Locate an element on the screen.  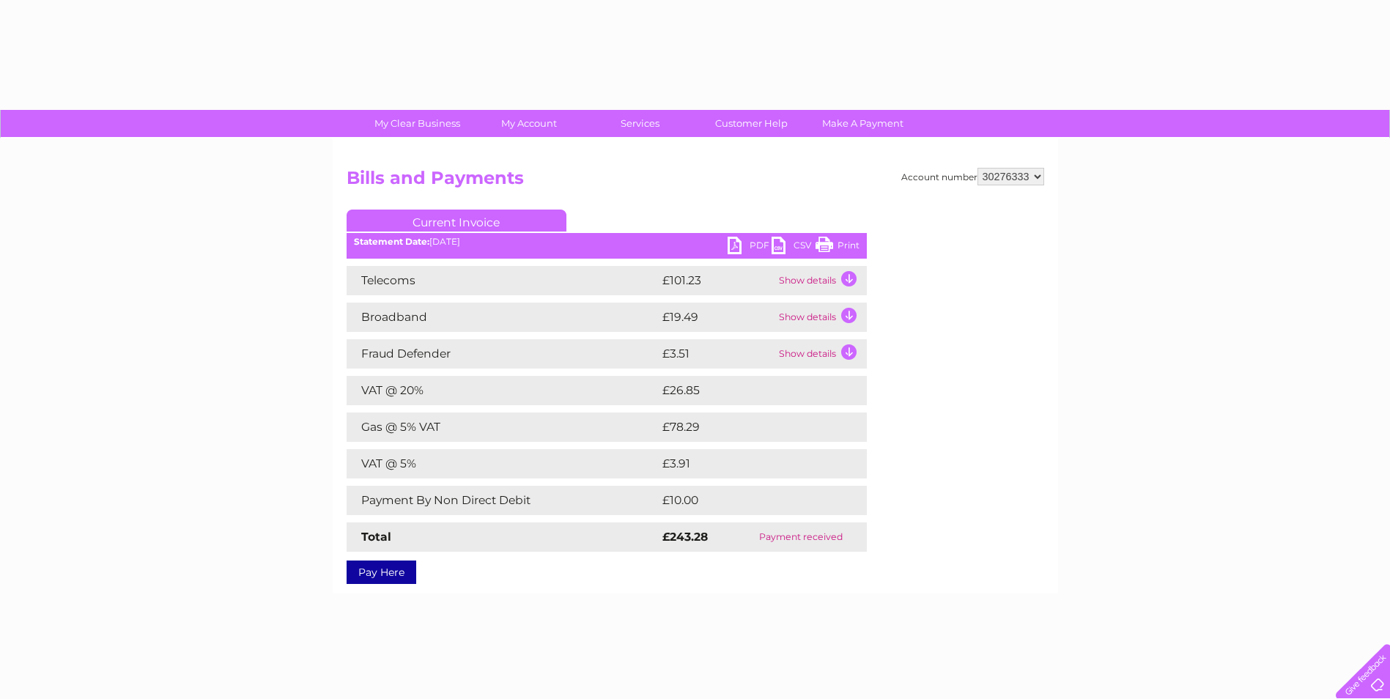
td: Broadband is located at coordinates (503, 317).